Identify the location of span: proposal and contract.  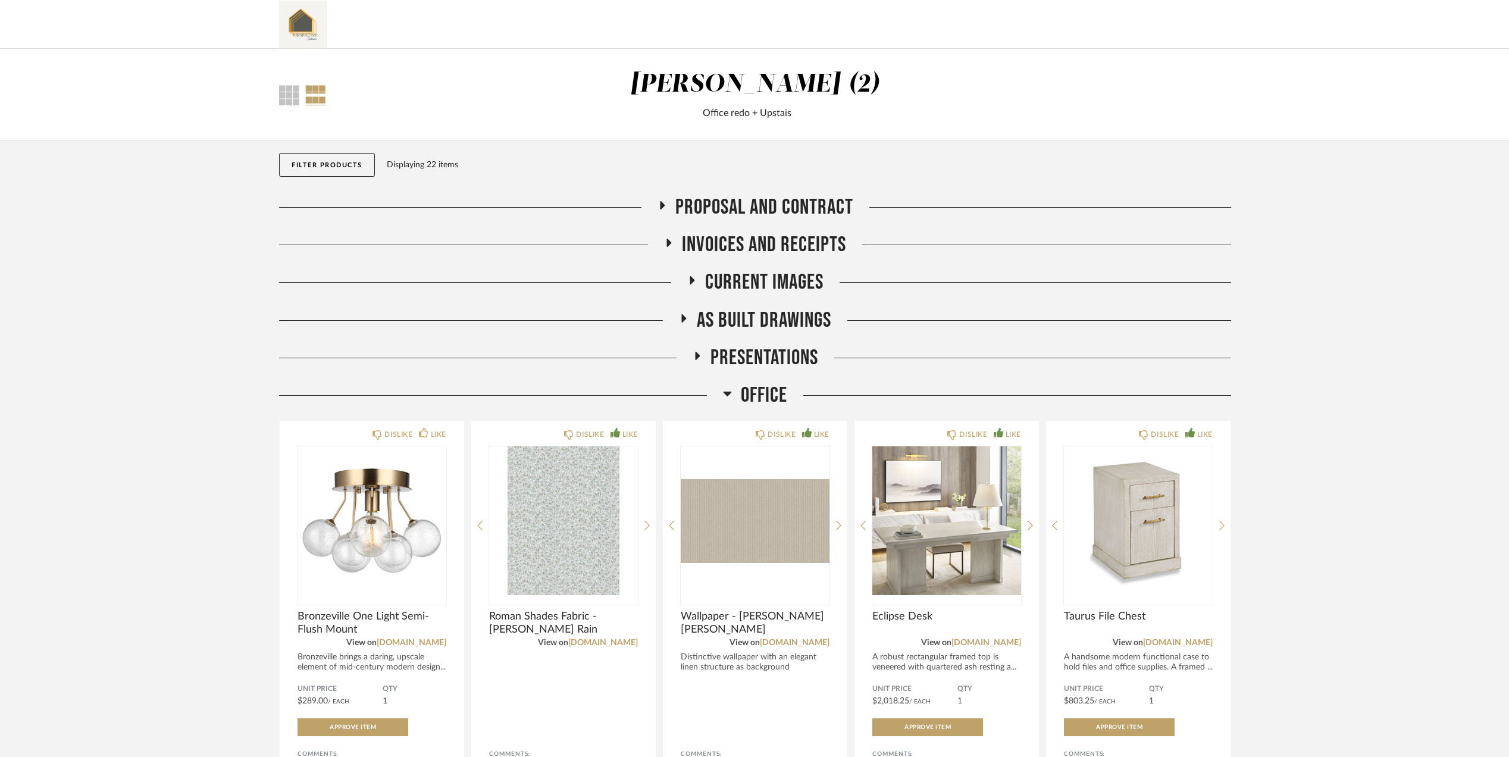
(764, 207).